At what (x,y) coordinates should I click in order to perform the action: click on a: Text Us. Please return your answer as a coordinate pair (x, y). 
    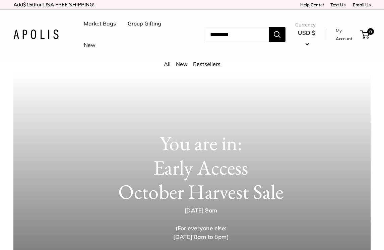
    Looking at the image, I should click on (338, 5).